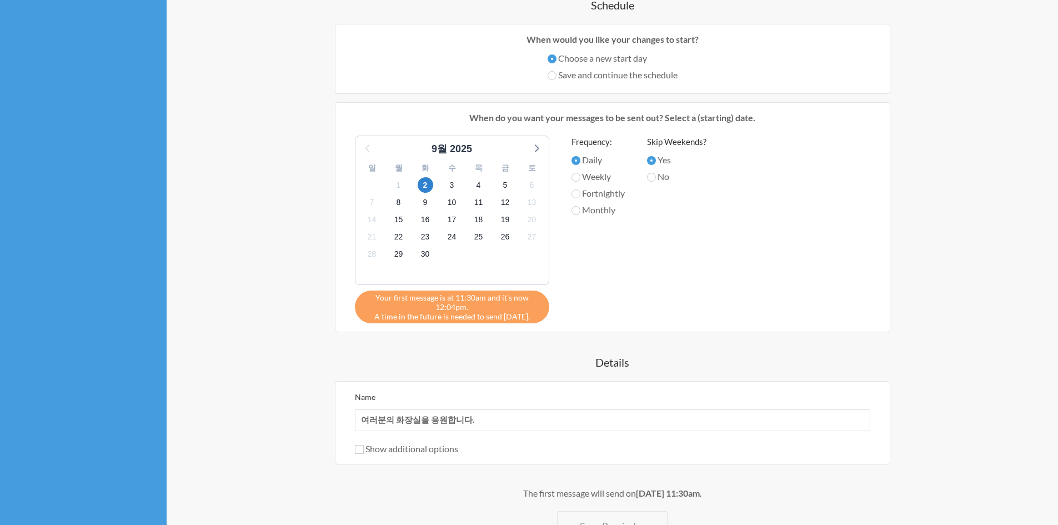 This screenshot has height=525, width=1058. I want to click on div: The first message will send on ., so click(612, 493).